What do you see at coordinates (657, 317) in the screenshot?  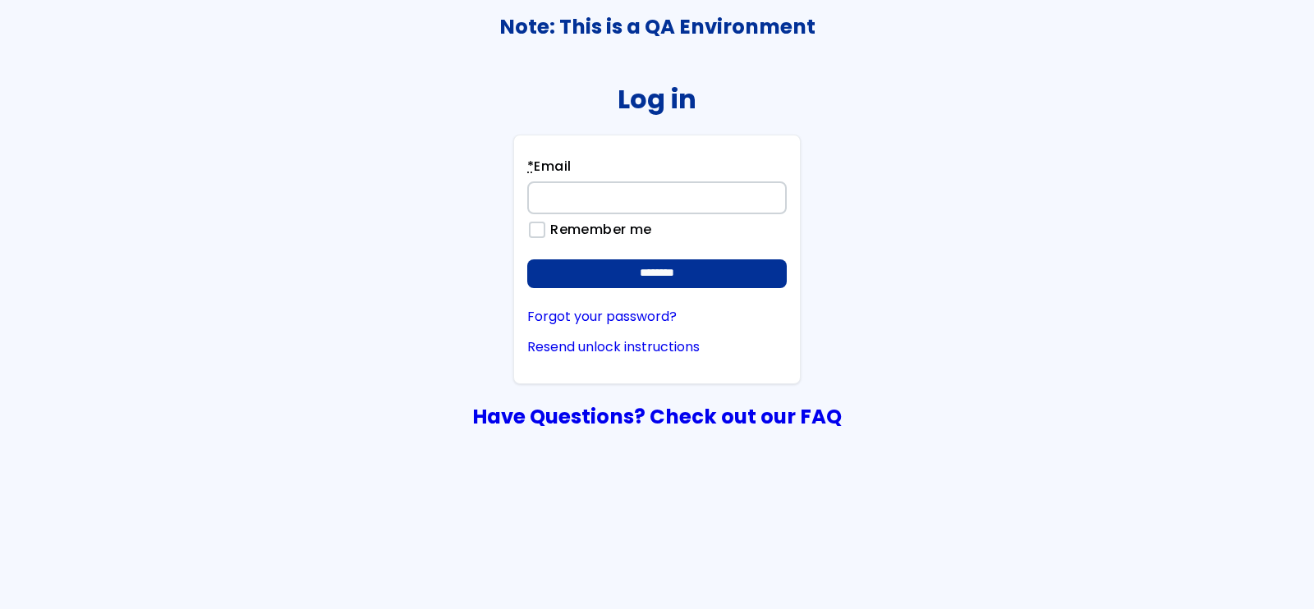 I see `a: Forgot your password?` at bounding box center [657, 317].